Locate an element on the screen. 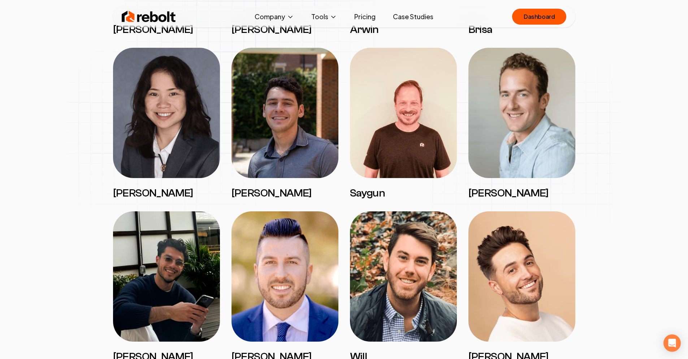  img: Mitchell is located at coordinates (285, 113).